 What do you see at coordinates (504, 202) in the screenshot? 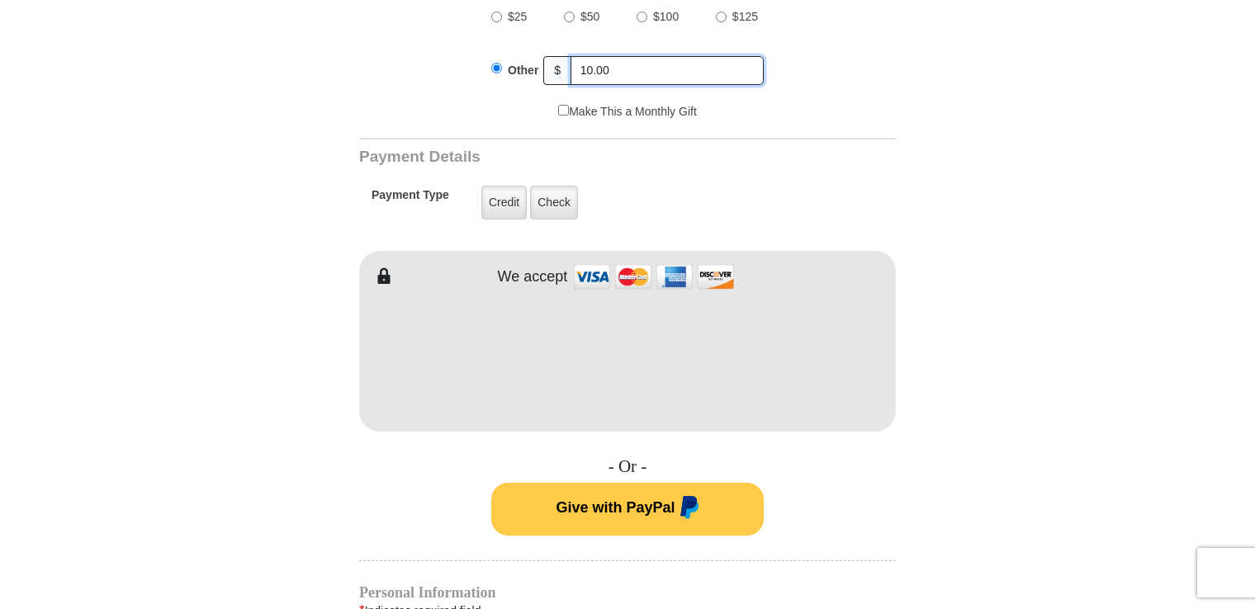
I see `label: Credit` at bounding box center [504, 202].